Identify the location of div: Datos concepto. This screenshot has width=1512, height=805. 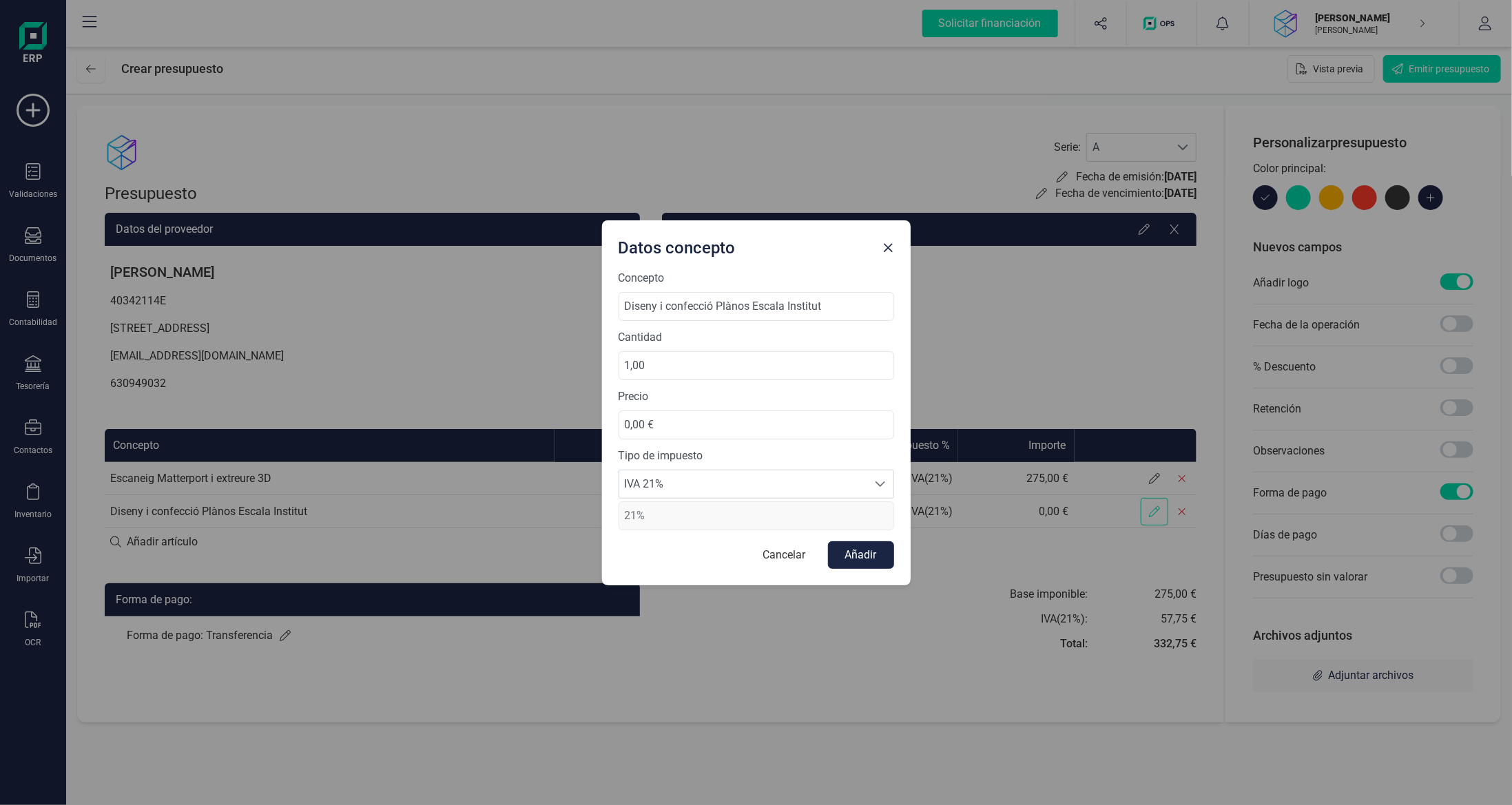
(746, 245).